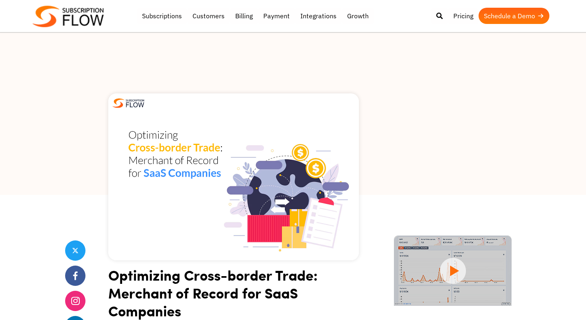 The width and height of the screenshot is (586, 320). What do you see at coordinates (463, 16) in the screenshot?
I see `a: Pricing` at bounding box center [463, 16].